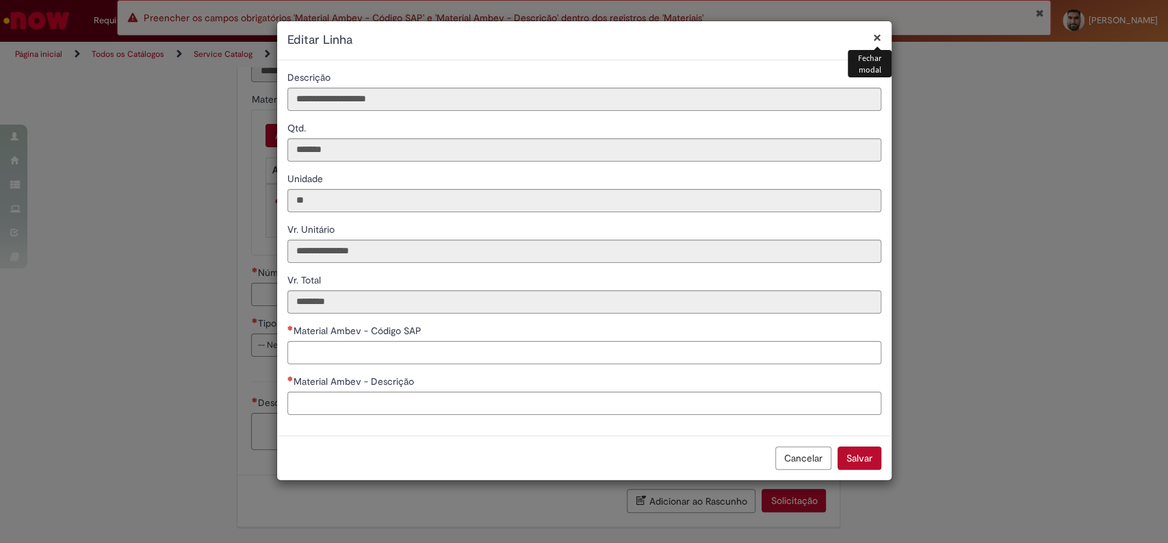 Image resolution: width=1168 pixels, height=543 pixels. I want to click on div: Fechar modal, so click(869, 64).